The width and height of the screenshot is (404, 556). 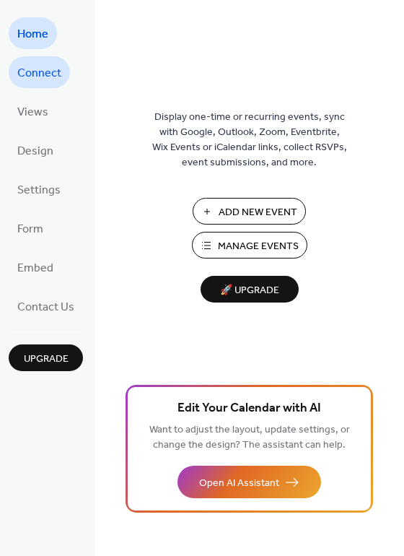 What do you see at coordinates (249, 211) in the screenshot?
I see `button: Add New Event` at bounding box center [249, 211].